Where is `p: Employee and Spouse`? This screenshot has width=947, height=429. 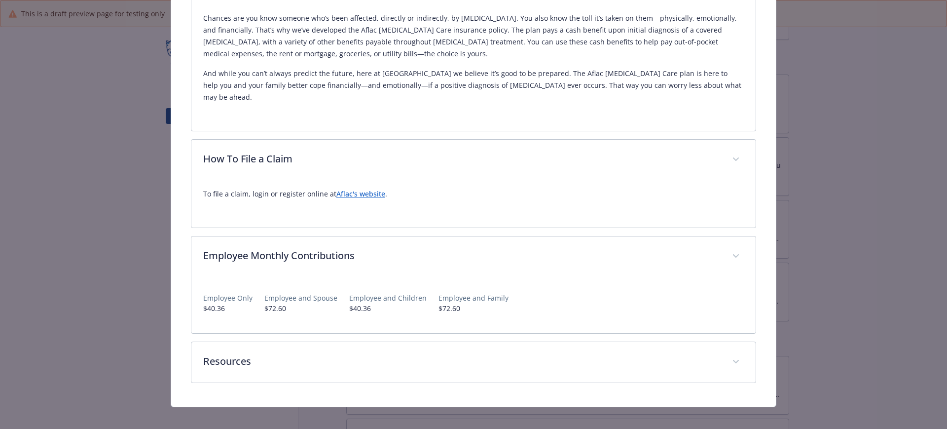
p: Employee and Spouse is located at coordinates (301, 297).